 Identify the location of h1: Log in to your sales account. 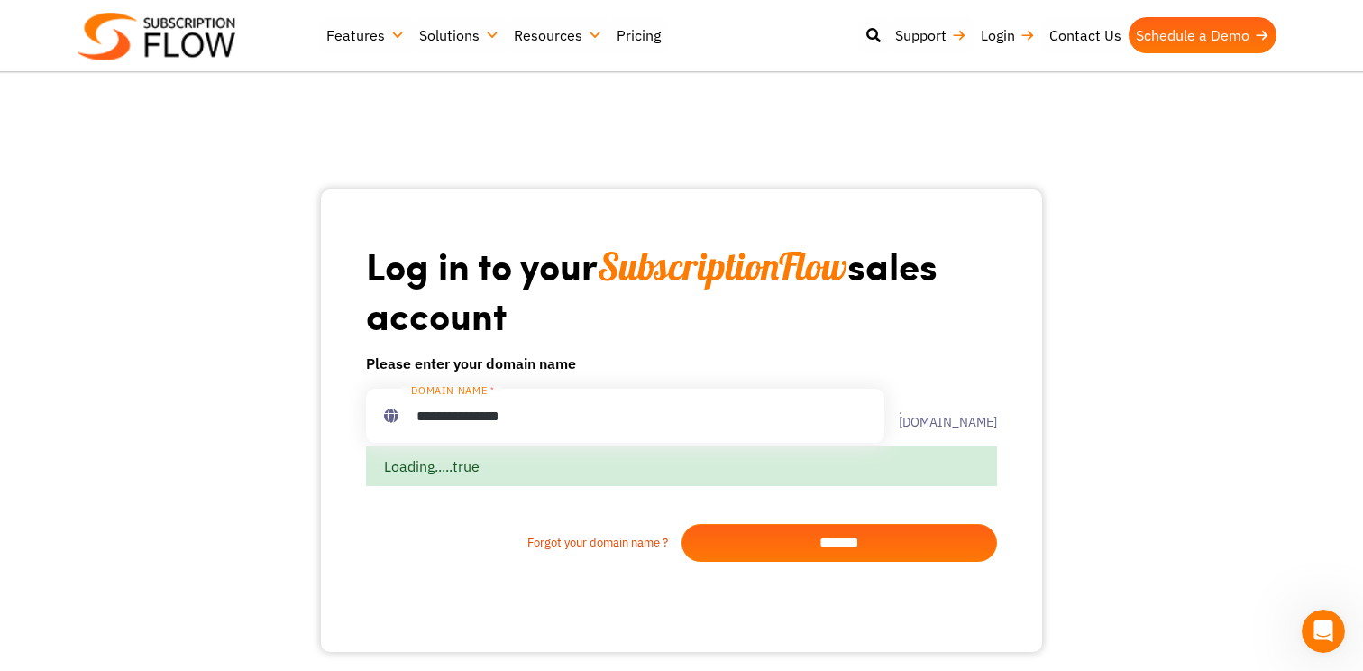
(681, 289).